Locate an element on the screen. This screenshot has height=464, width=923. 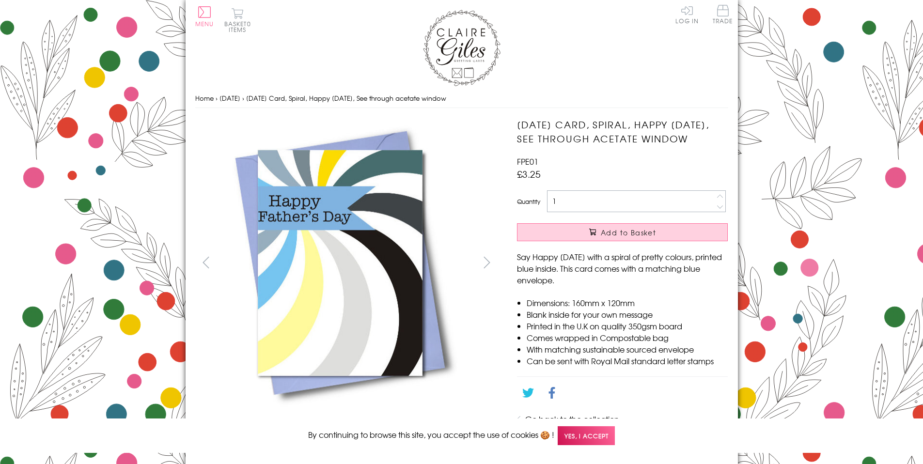
label: Quantity is located at coordinates (529, 202).